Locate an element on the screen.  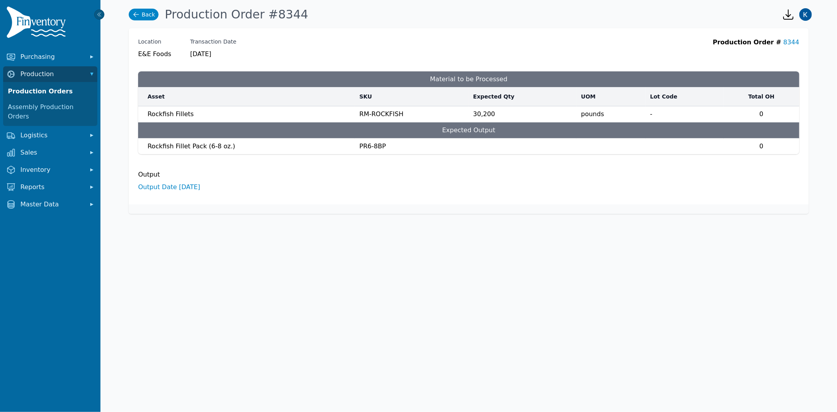
h3: Output is located at coordinates (468, 173).